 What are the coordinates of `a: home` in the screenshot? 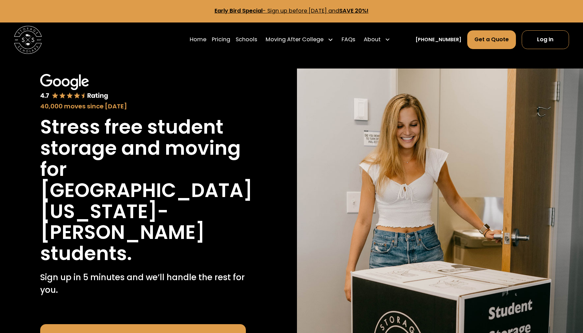 It's located at (28, 40).